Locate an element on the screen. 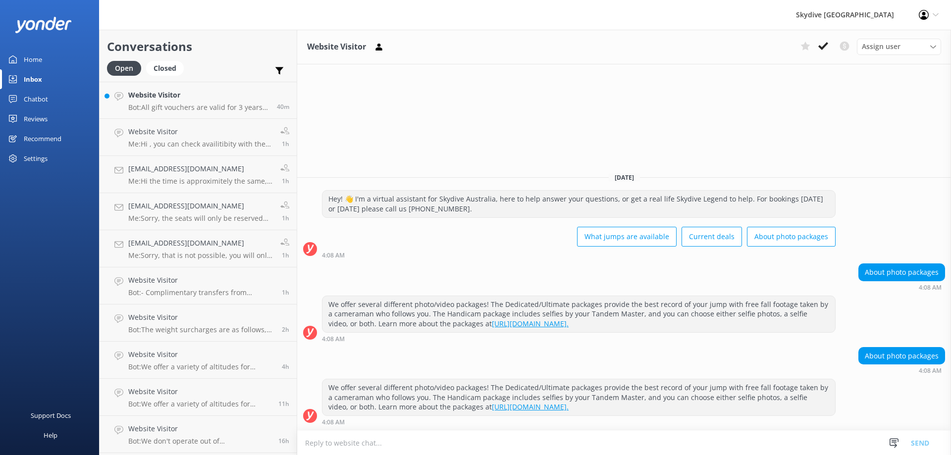 This screenshot has height=455, width=951. span: Assign user is located at coordinates (881, 47).